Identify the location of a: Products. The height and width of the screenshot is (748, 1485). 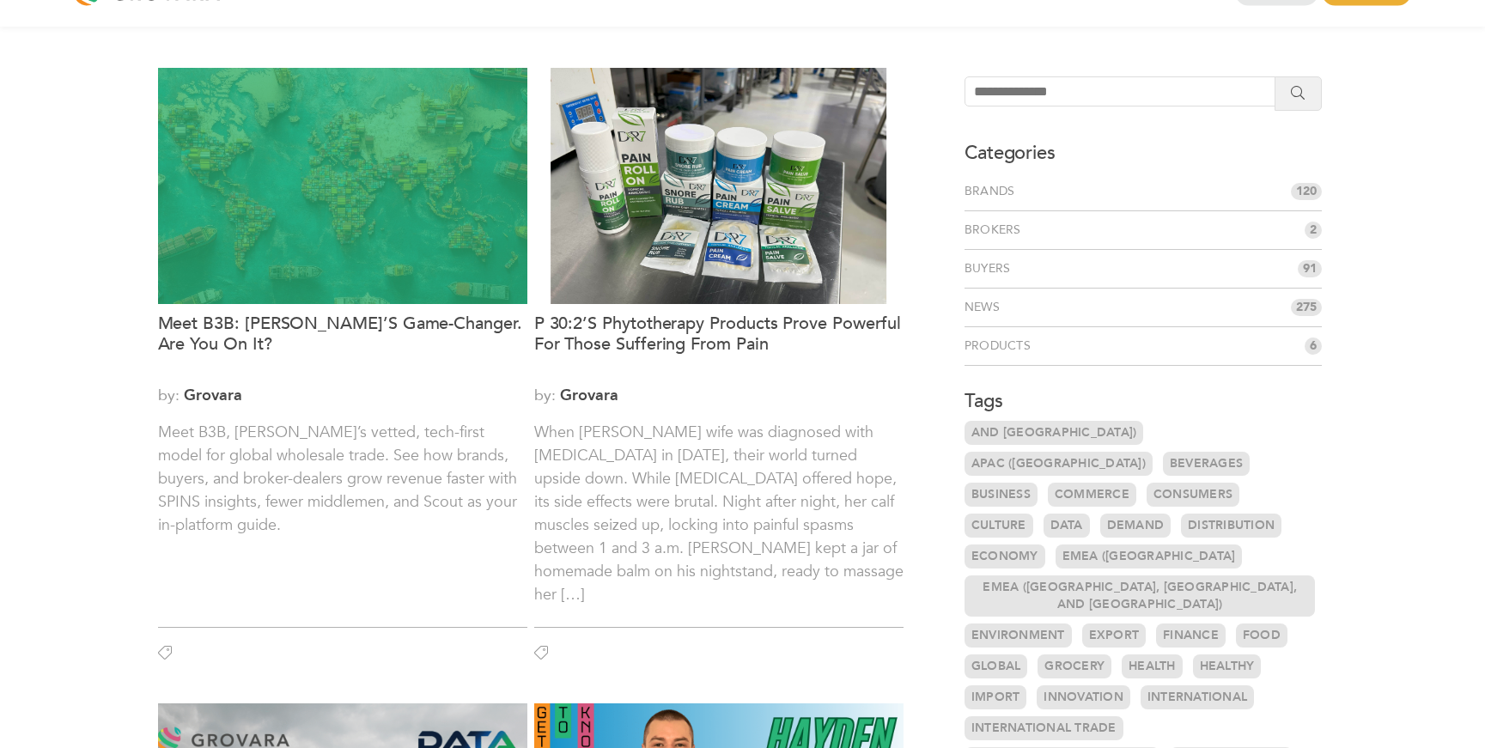
(1001, 346).